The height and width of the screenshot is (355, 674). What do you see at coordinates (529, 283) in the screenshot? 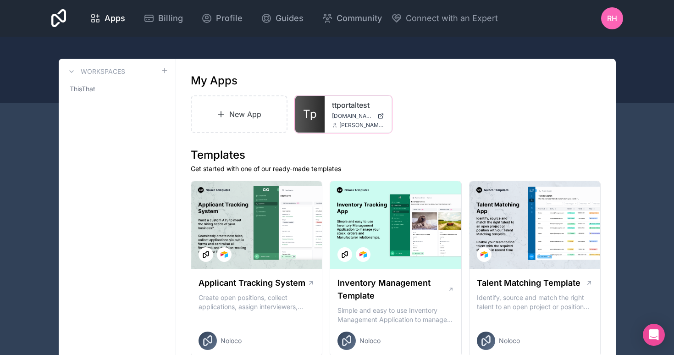
I see `h1: Talent Matching Template` at bounding box center [529, 283].